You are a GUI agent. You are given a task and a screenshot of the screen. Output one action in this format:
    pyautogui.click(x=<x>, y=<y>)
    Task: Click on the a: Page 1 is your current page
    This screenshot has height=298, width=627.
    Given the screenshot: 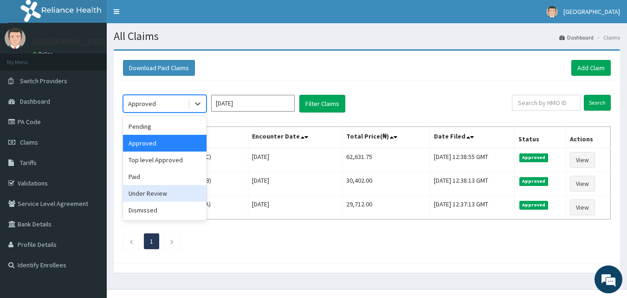 What is the action you would take?
    pyautogui.click(x=151, y=241)
    